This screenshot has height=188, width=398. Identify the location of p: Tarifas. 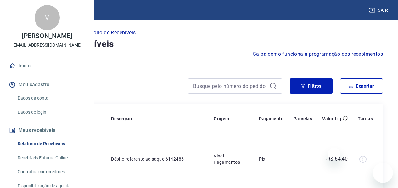
(365, 119).